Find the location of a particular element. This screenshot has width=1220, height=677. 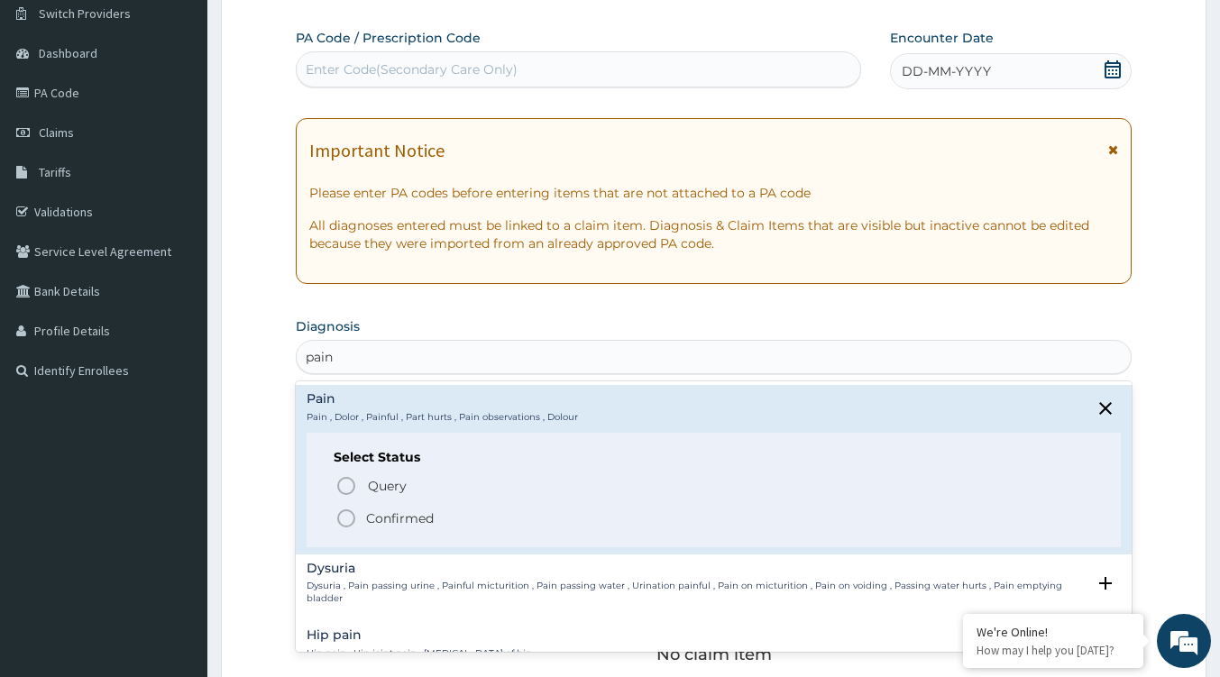

div: Chat with us now is located at coordinates (198, 113).